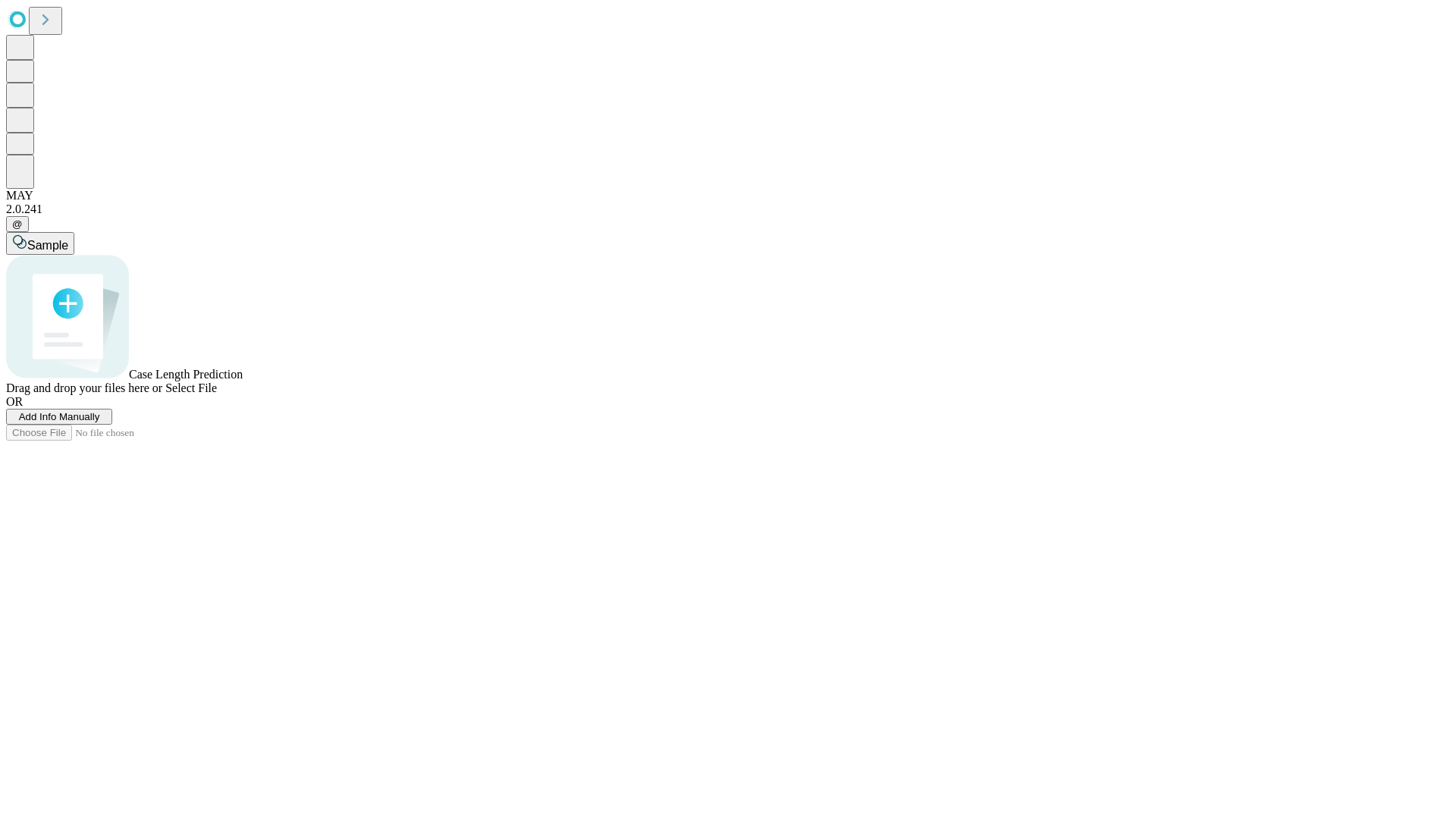 The height and width of the screenshot is (819, 1456). Describe the element at coordinates (191, 388) in the screenshot. I see `span: Select File` at that location.